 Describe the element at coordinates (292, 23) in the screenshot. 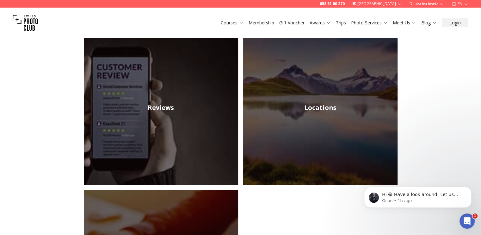

I see `button: Gift Voucher` at that location.